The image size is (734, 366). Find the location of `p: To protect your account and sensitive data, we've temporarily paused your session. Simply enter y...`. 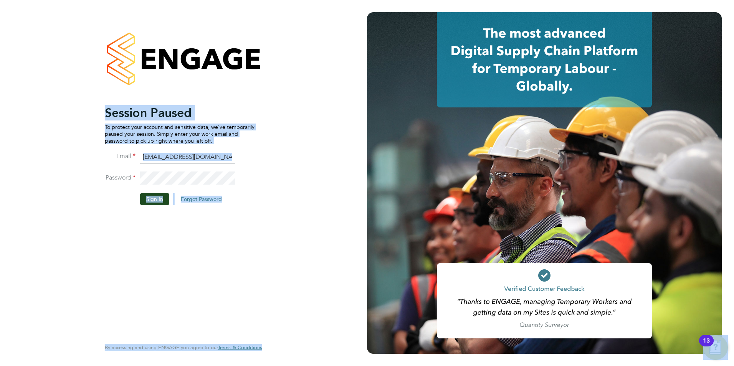

p: To protect your account and sensitive data, we've temporarily paused your session. Simply enter y... is located at coordinates (180, 134).